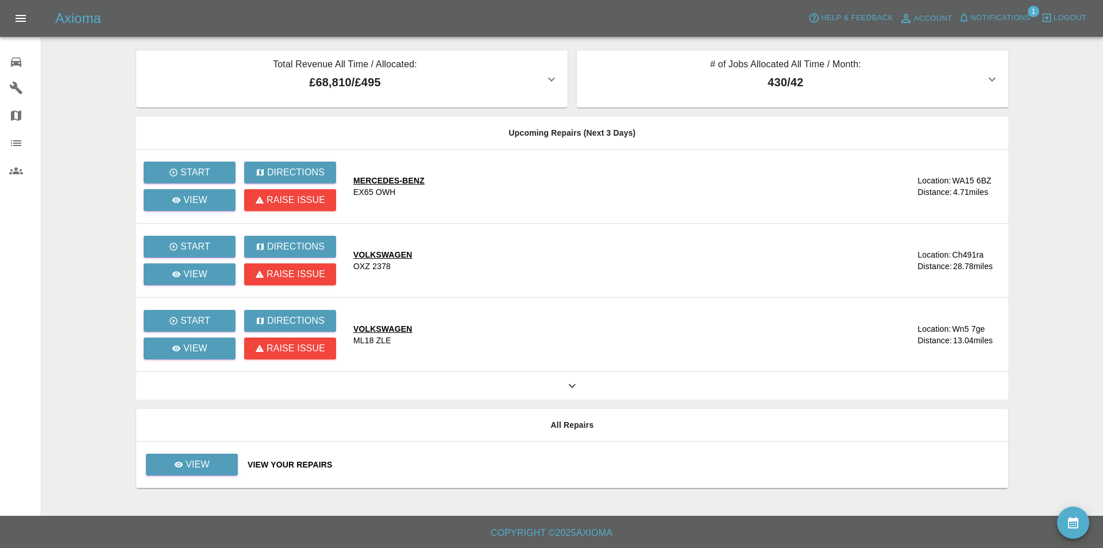  What do you see at coordinates (976, 266) in the screenshot?
I see `div: 28.78 miles` at bounding box center [976, 266].